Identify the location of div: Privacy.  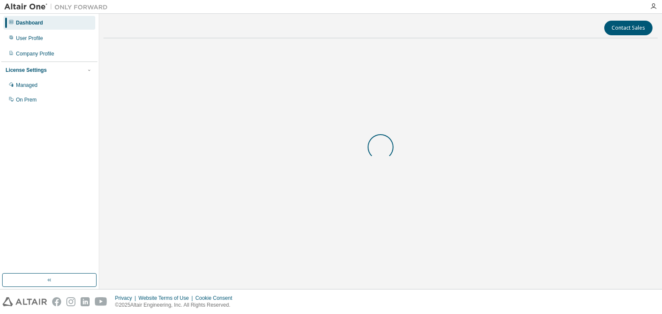
(127, 299).